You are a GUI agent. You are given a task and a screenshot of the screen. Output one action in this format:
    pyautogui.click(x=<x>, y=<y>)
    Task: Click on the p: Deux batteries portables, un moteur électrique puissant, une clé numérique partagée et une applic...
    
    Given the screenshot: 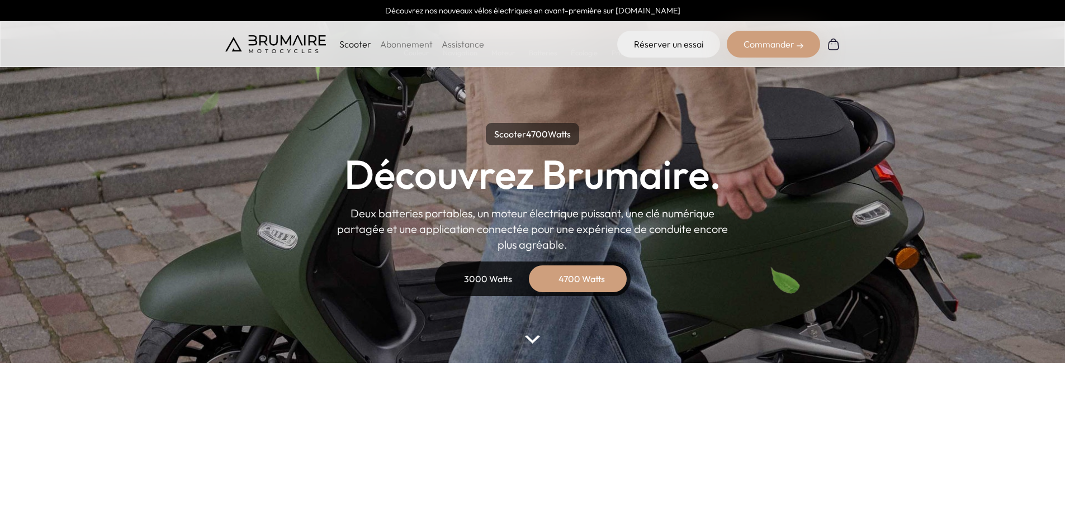 What is the action you would take?
    pyautogui.click(x=533, y=229)
    